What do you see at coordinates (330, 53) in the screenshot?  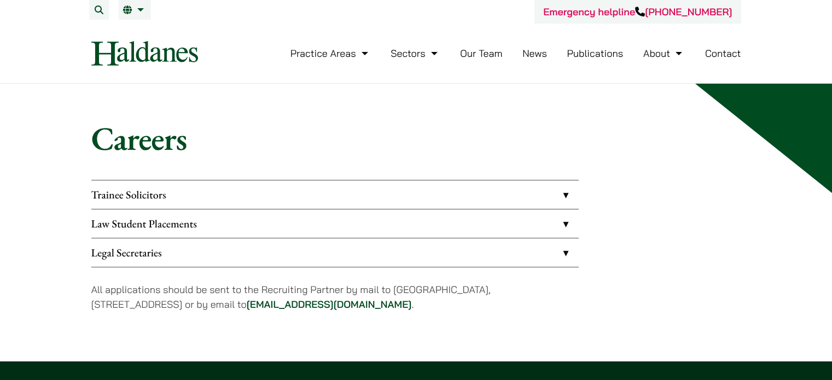 I see `a: Practice Areas` at bounding box center [330, 53].